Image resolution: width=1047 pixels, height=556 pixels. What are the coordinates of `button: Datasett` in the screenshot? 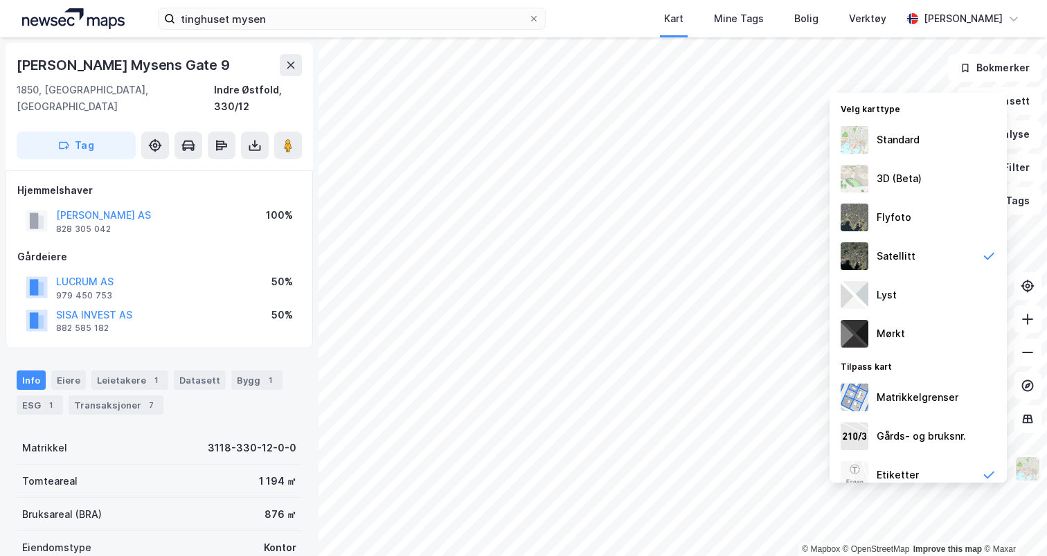 It's located at (999, 101).